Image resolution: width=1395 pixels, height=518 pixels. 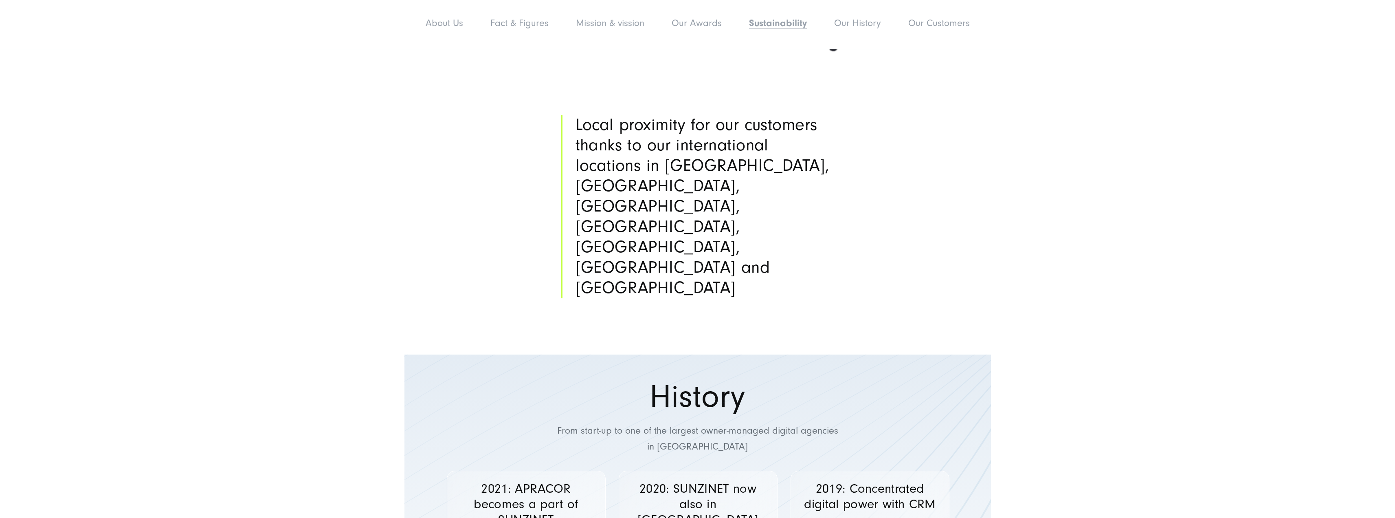 What do you see at coordinates (857, 23) in the screenshot?
I see `a: Our History` at bounding box center [857, 23].